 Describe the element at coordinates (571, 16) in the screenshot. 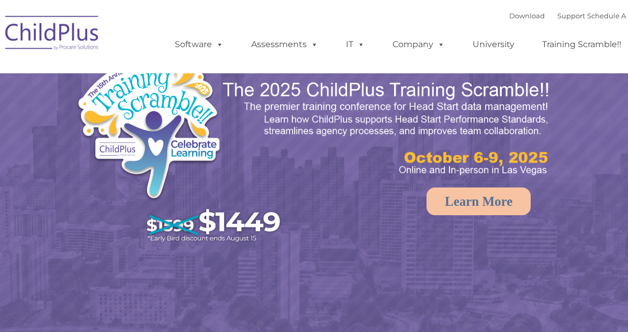

I see `a: Support` at that location.